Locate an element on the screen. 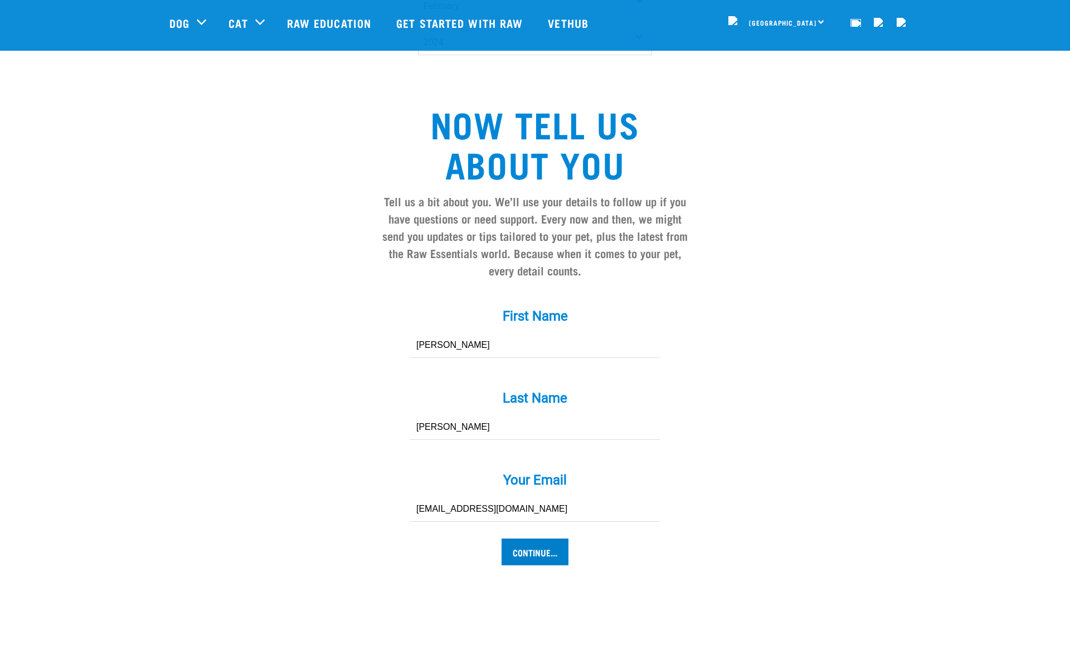 This screenshot has width=1070, height=669. label: Your Email is located at coordinates (535, 480).